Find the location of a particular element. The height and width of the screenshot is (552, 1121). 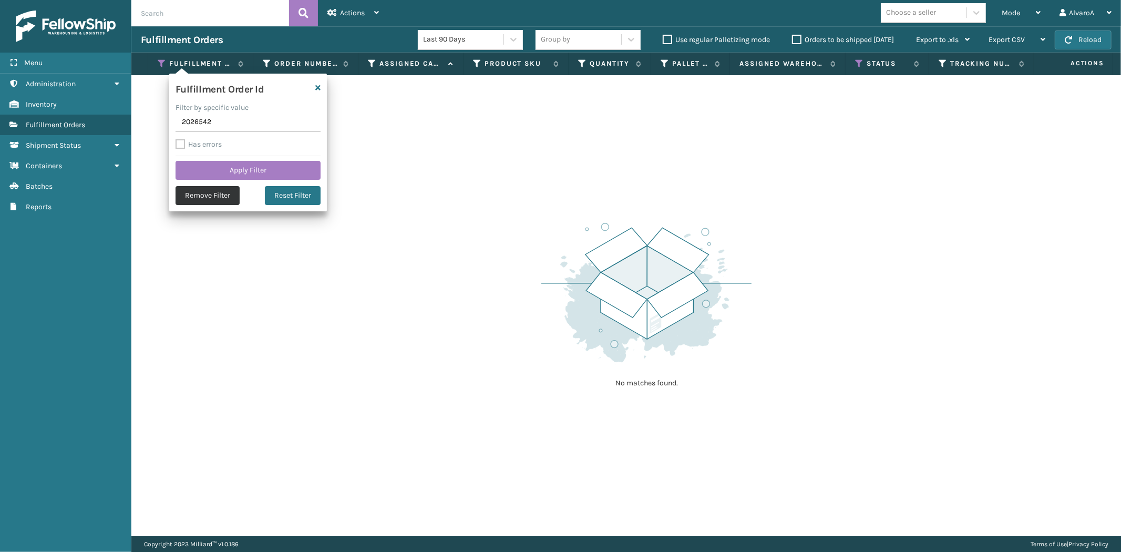

label: Product SKU is located at coordinates (516, 64).